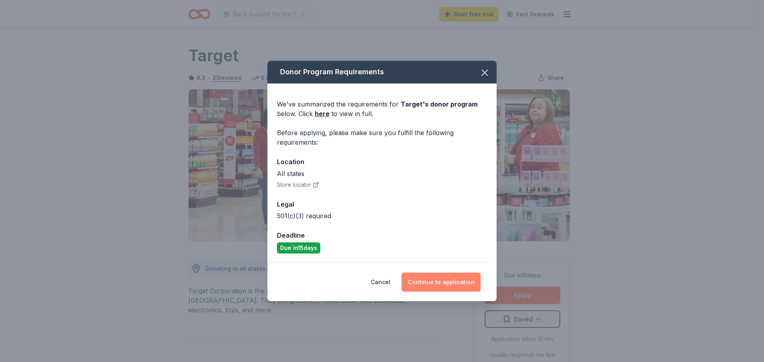 This screenshot has height=362, width=764. What do you see at coordinates (439, 104) in the screenshot?
I see `span: Target 's donor program` at bounding box center [439, 104].